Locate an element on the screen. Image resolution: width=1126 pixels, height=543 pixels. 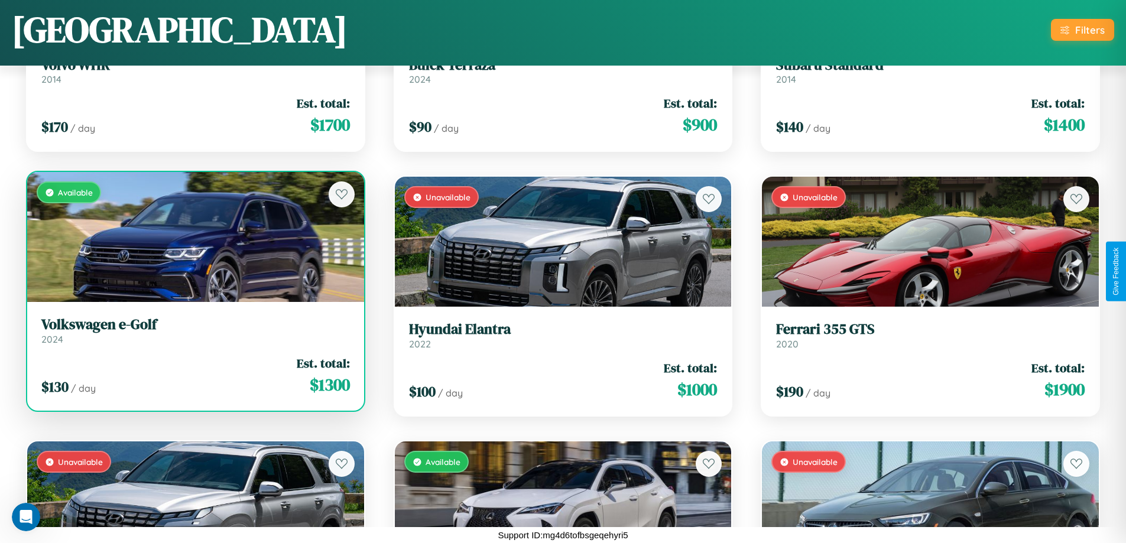
span: $ 90 is located at coordinates (420, 127).